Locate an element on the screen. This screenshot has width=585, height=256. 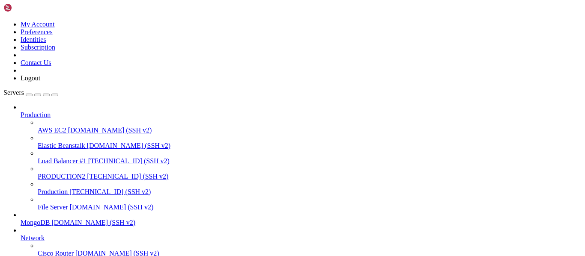
a: Subscription is located at coordinates (38, 47).